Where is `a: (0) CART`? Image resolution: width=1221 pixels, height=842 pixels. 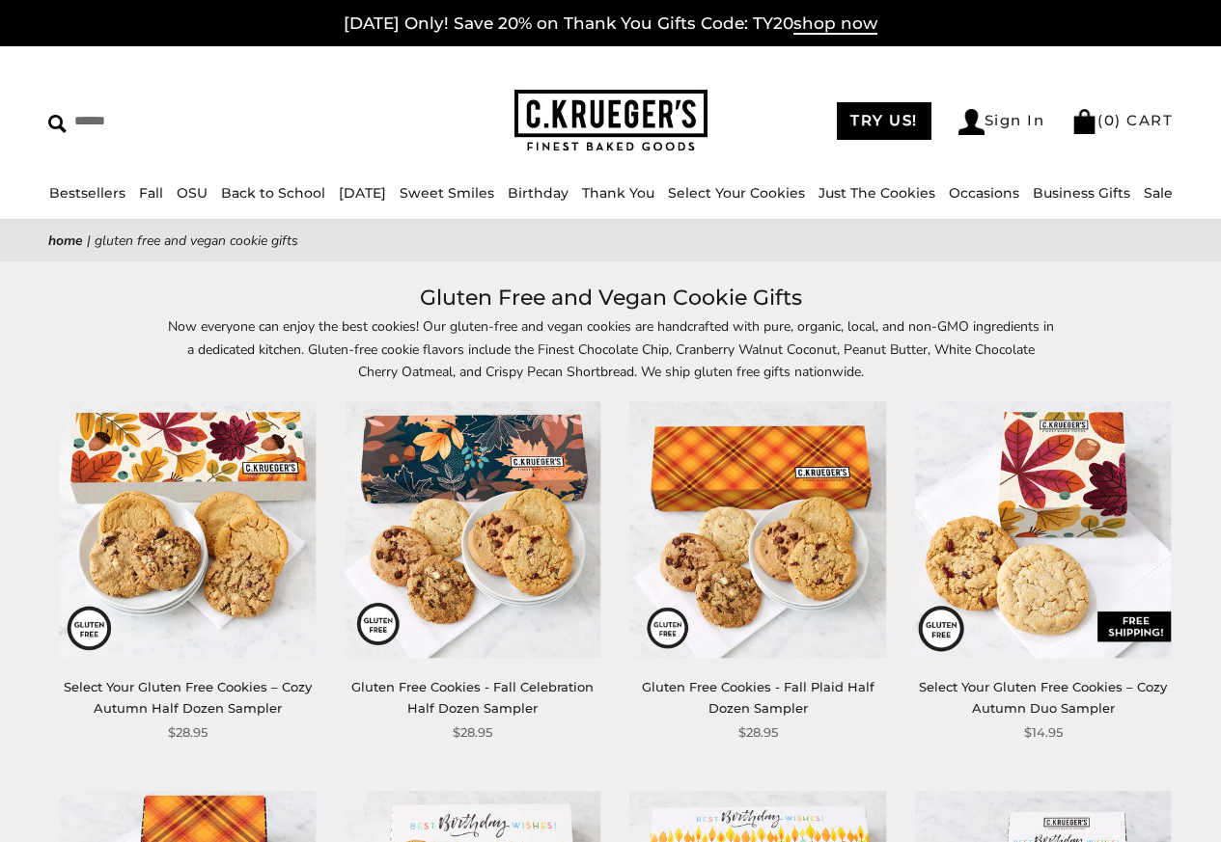
a: (0) CART is located at coordinates (1121, 120).